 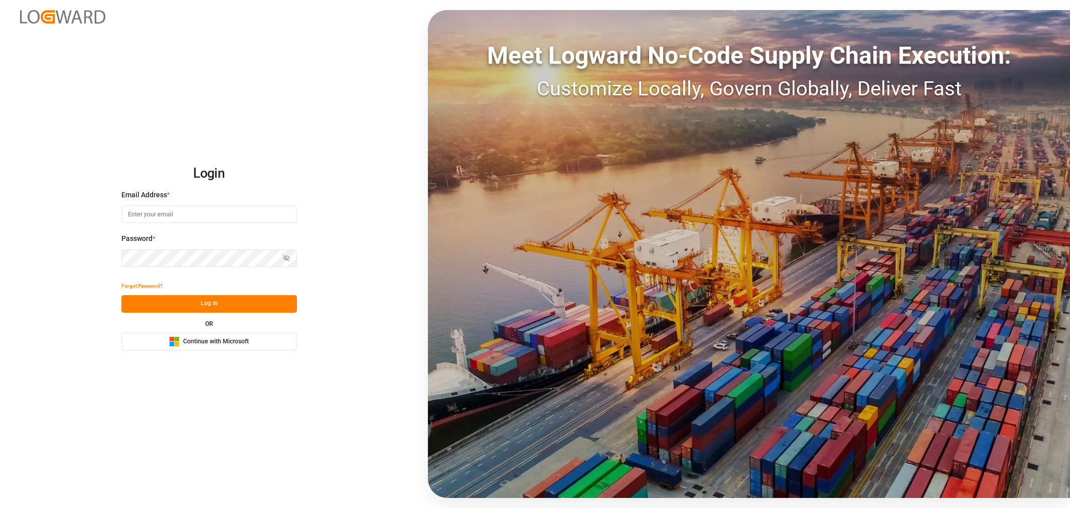 What do you see at coordinates (209, 303) in the screenshot?
I see `button: Log In` at bounding box center [209, 303].